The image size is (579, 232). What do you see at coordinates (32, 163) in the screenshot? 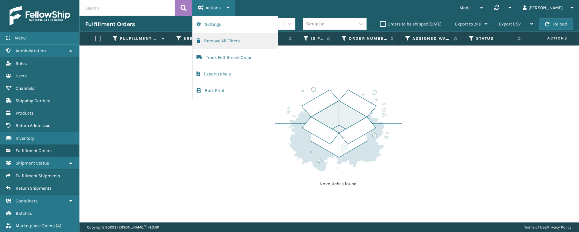
I see `span: Shipment Status` at bounding box center [32, 163].